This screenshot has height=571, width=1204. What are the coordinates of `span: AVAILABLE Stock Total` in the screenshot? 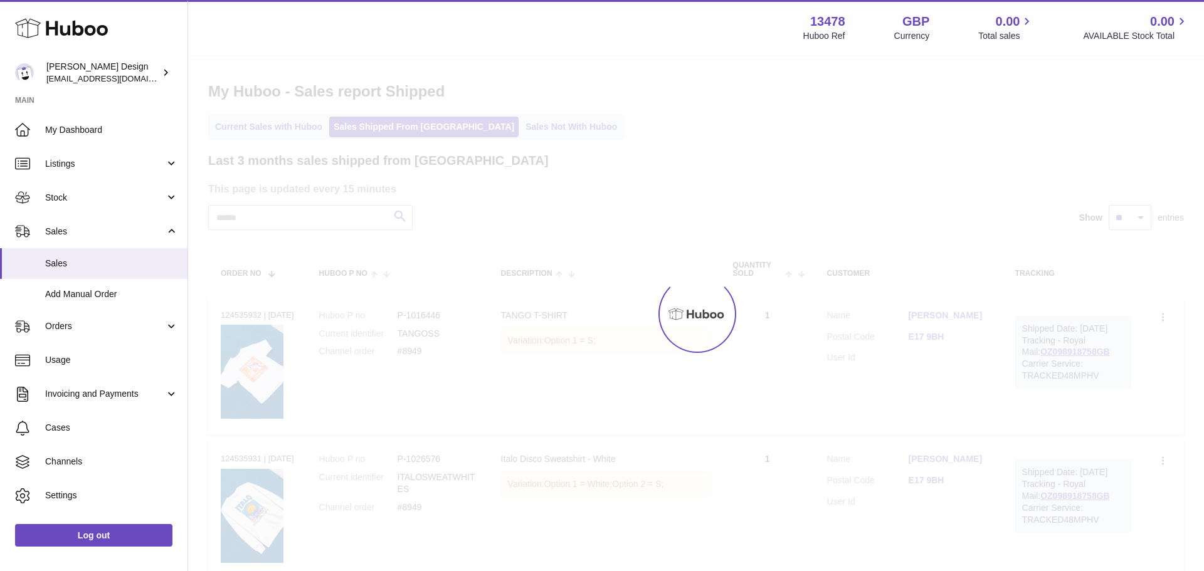 It's located at (1135, 36).